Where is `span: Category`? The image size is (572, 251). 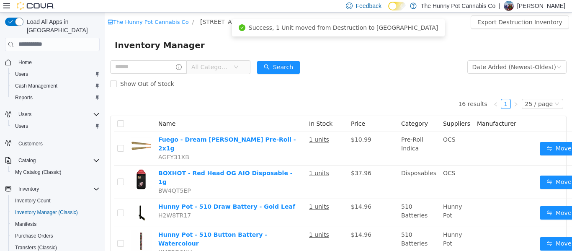
span: Category is located at coordinates (310, 111).